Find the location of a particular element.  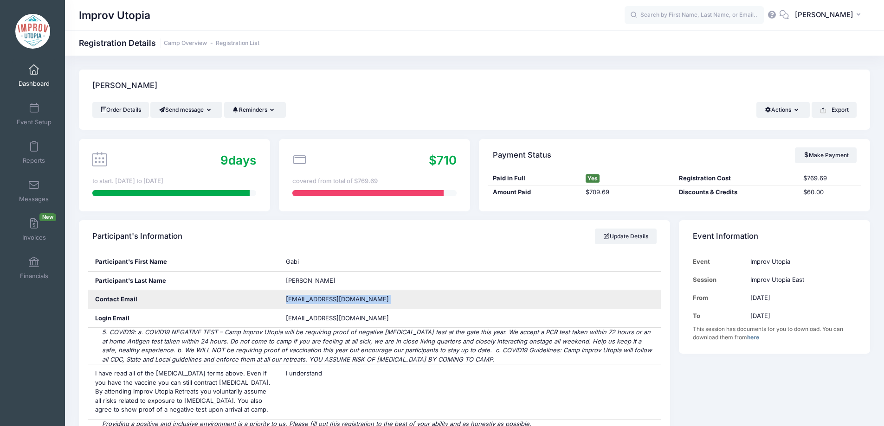

a: InvoicesNew is located at coordinates (34, 230).